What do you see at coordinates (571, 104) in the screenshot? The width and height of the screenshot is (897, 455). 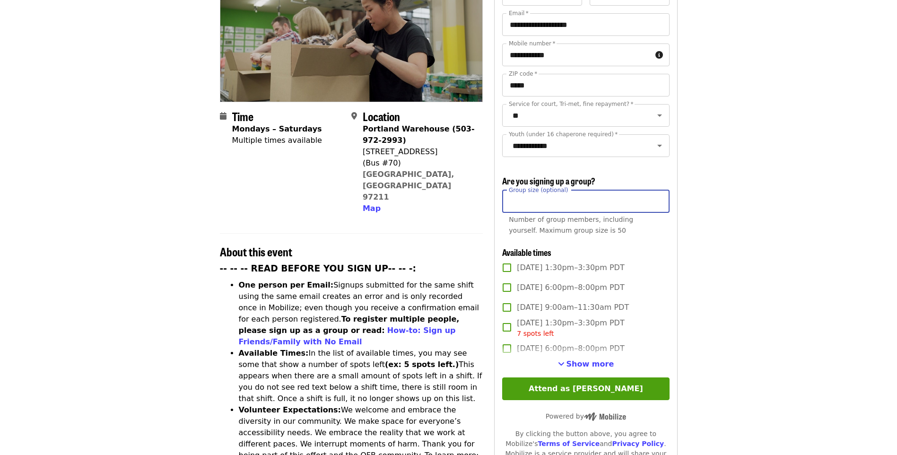 I see `label: Service for court, Tri-met, fine repayment?` at bounding box center [571, 104].